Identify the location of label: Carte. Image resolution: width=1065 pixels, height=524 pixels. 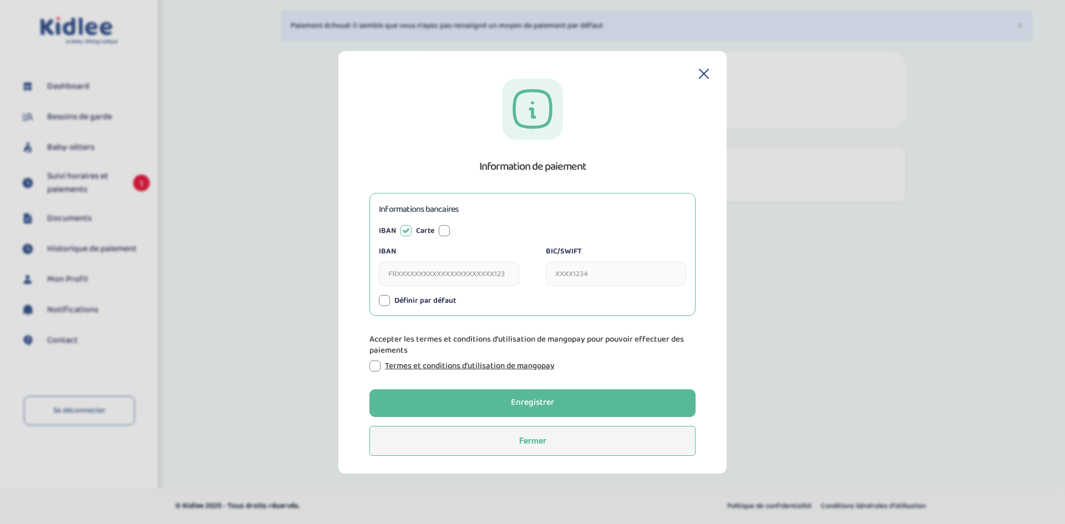
(425, 231).